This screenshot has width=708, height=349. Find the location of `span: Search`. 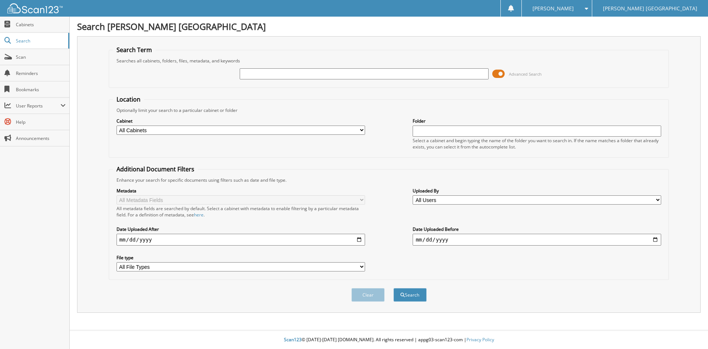

span: Search is located at coordinates (40, 41).